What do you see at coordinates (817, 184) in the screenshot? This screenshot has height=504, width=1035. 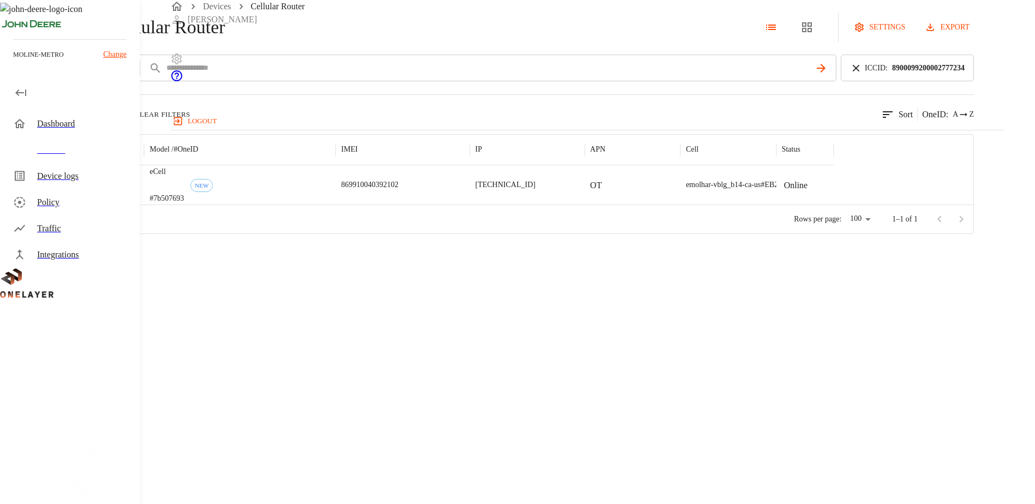 I see `span: #EB211311833::NOKIA::FW2QQD` at bounding box center [817, 184].